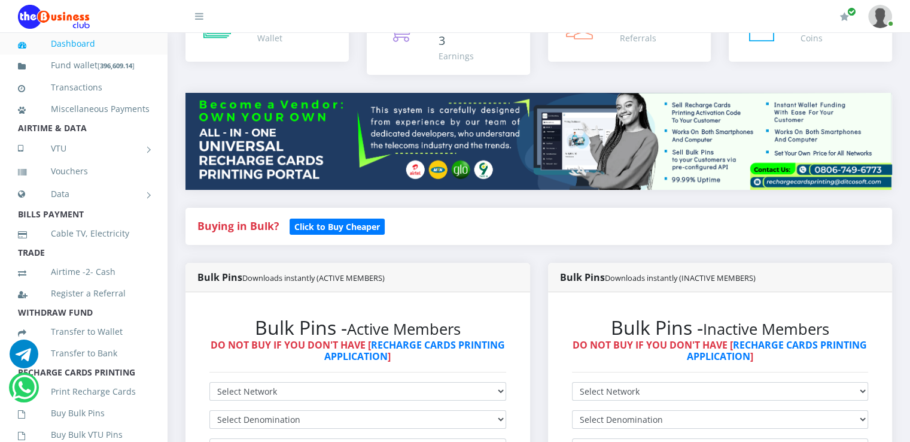 This screenshot has height=442, width=910. Describe the element at coordinates (851, 11) in the screenshot. I see `span: Renew/Upgrade Subscription` at that location.